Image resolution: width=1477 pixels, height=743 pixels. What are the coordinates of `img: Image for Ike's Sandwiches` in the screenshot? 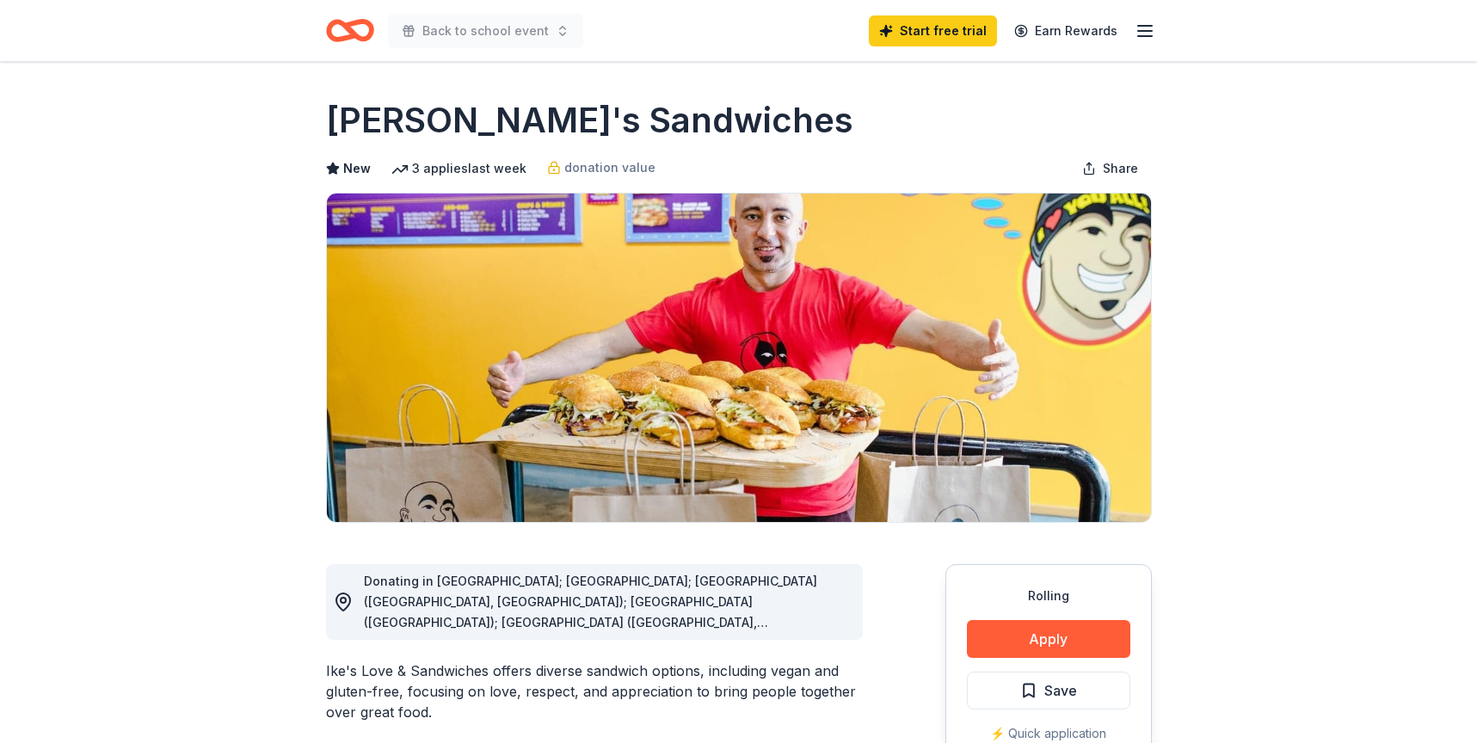 It's located at (739, 358).